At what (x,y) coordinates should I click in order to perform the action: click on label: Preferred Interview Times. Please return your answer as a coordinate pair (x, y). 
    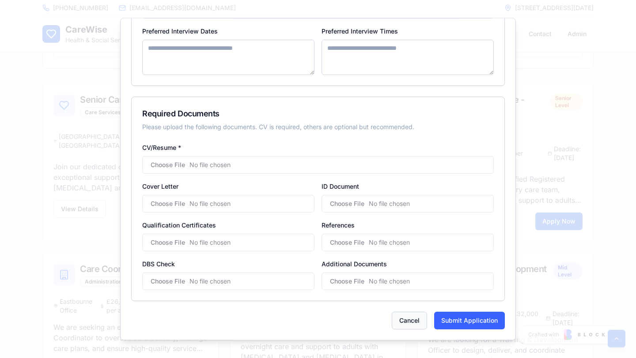
    Looking at the image, I should click on (359, 31).